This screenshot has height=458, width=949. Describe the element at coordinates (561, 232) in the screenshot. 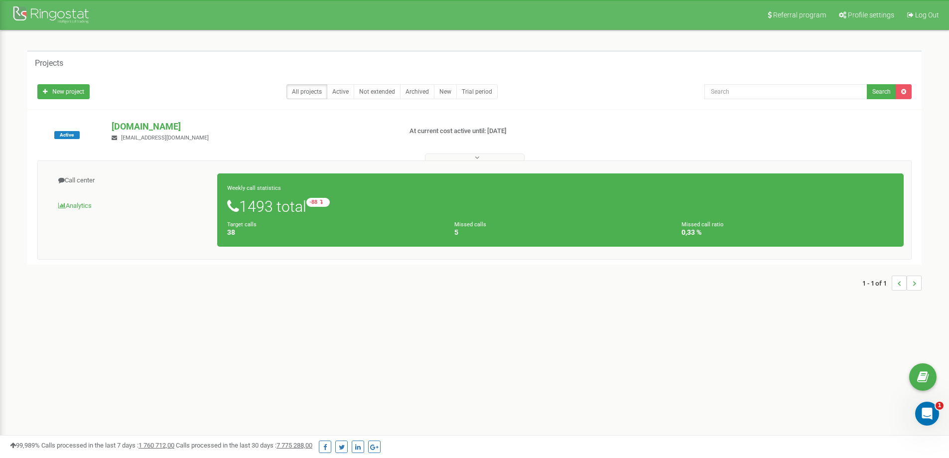

I see `h4: 5` at that location.